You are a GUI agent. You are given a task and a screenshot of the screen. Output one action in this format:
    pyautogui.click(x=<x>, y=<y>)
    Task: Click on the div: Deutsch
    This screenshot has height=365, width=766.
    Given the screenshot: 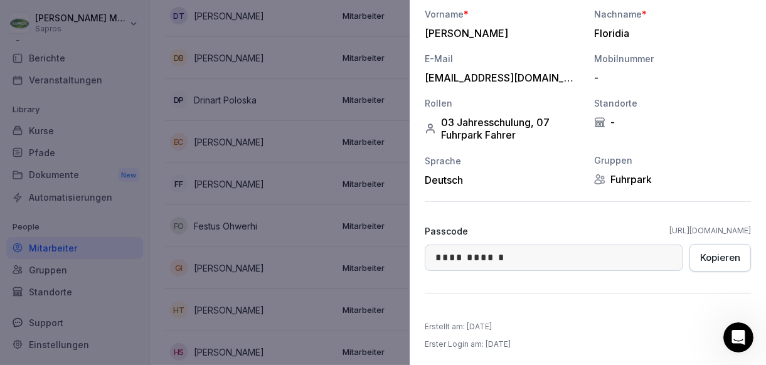 What is the action you would take?
    pyautogui.click(x=503, y=180)
    